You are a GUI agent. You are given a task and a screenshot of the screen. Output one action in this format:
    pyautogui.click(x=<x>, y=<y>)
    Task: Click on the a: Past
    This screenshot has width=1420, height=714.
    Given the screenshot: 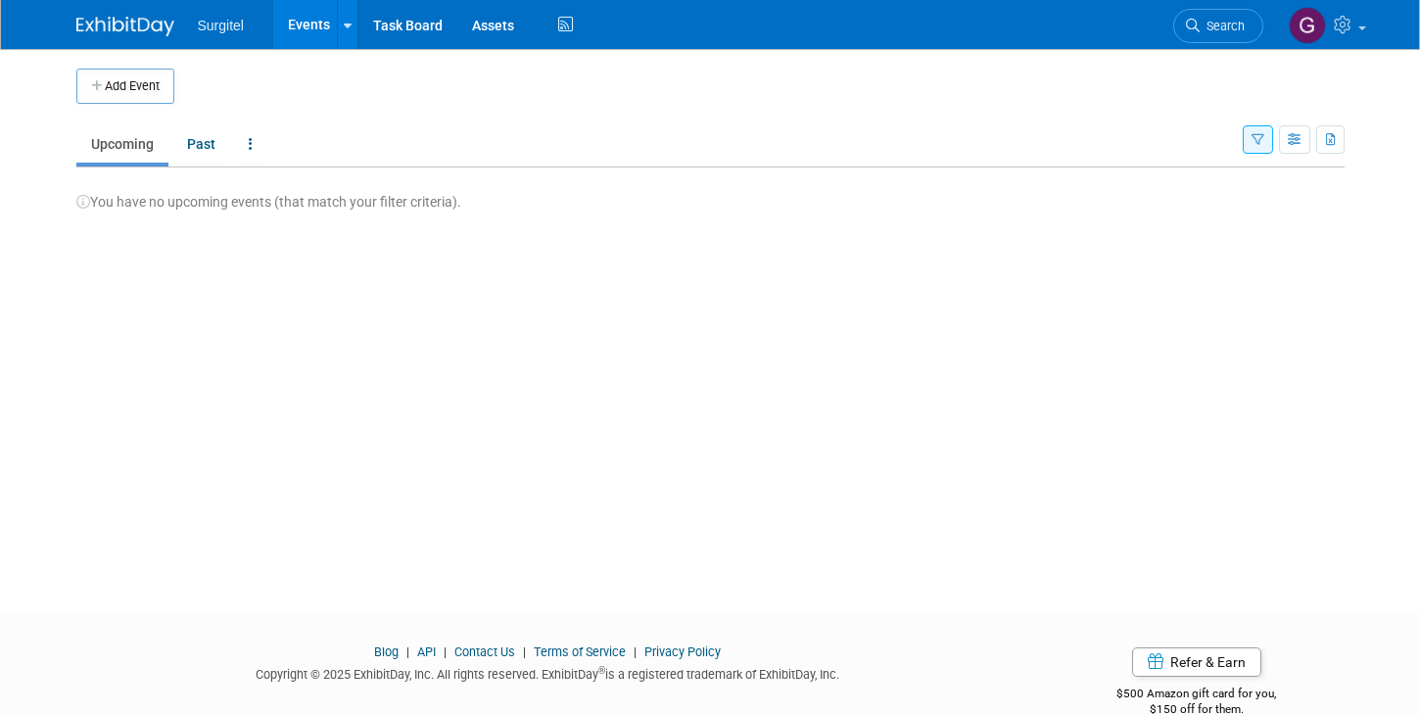 What is the action you would take?
    pyautogui.click(x=201, y=144)
    